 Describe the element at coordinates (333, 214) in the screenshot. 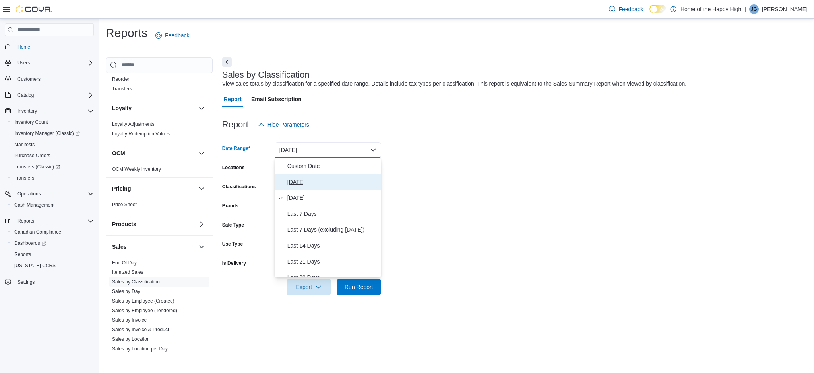

I see `span: Last 7 Days` at that location.